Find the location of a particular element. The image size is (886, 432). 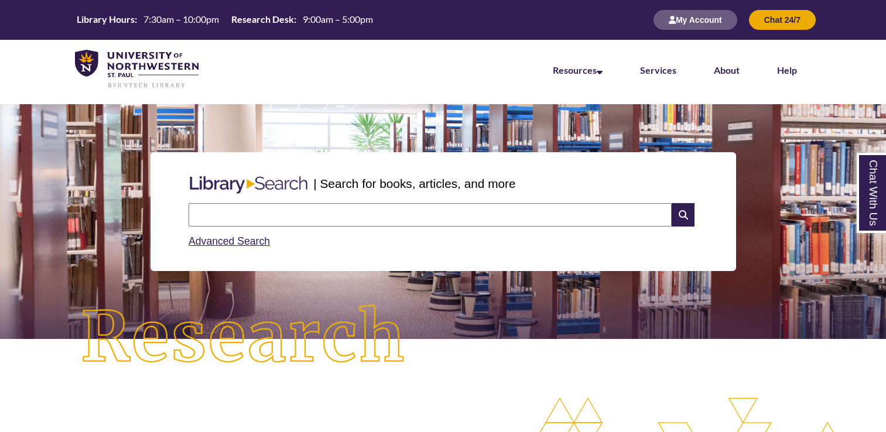

table: Hours Today is located at coordinates (225, 19).